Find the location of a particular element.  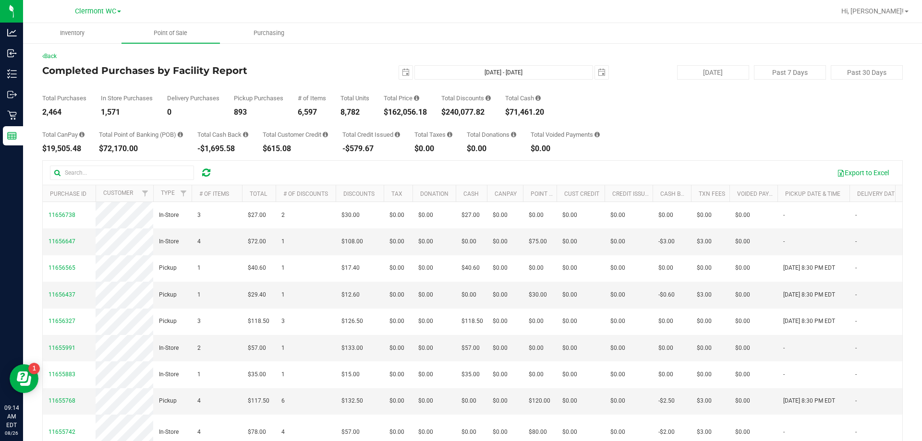

div: 6,597 is located at coordinates (312, 112).